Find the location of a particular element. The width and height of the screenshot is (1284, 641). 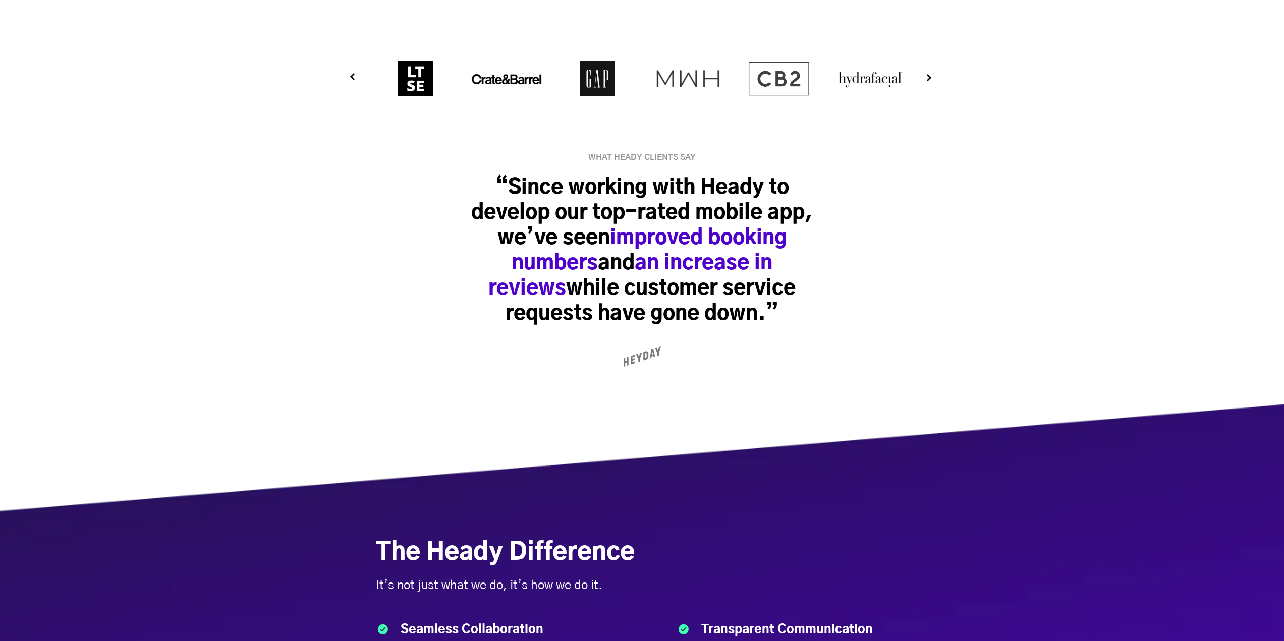

p: What Heady Clients Say is located at coordinates (642, 157).